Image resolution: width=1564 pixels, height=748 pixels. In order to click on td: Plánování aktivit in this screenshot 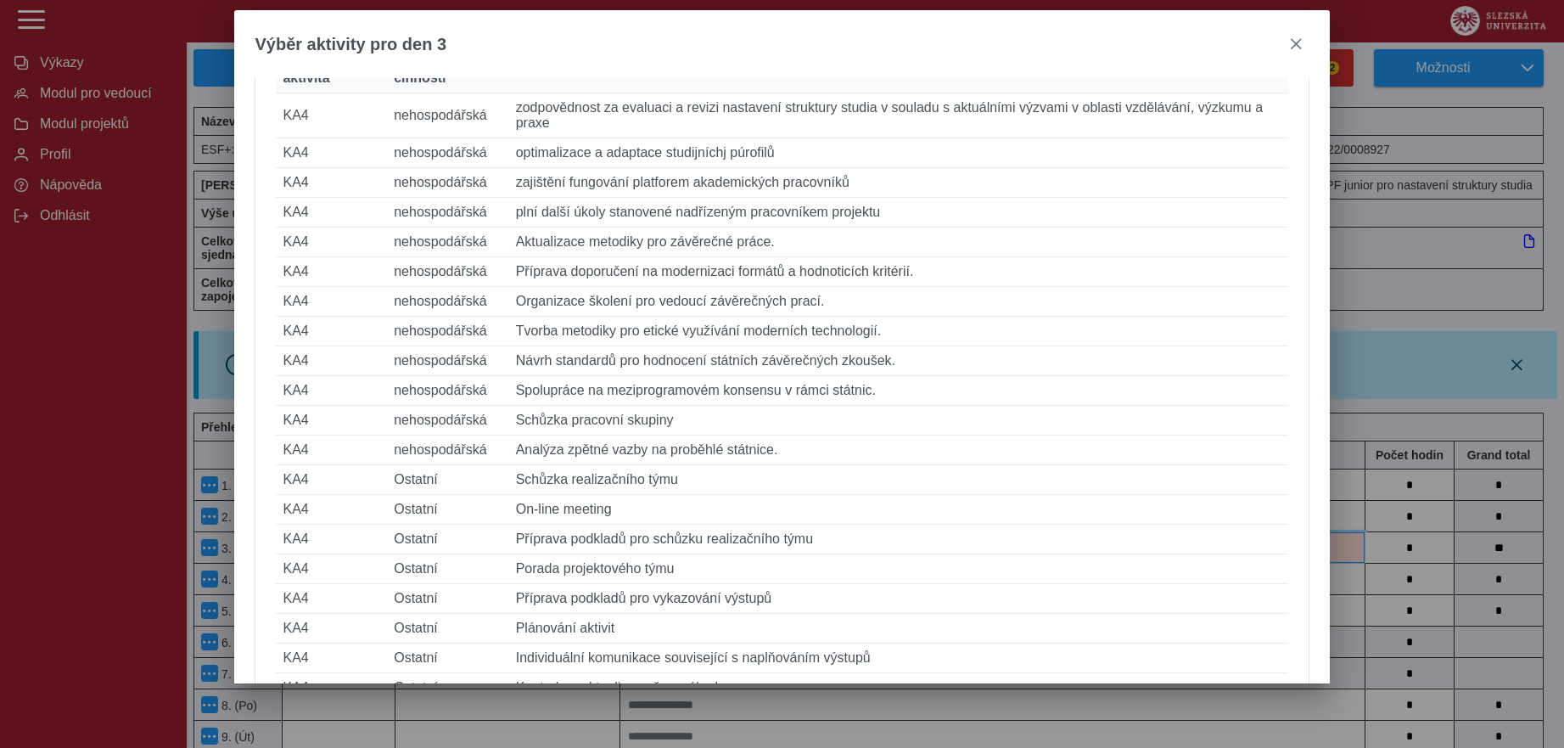, I will do `click(899, 628)`.